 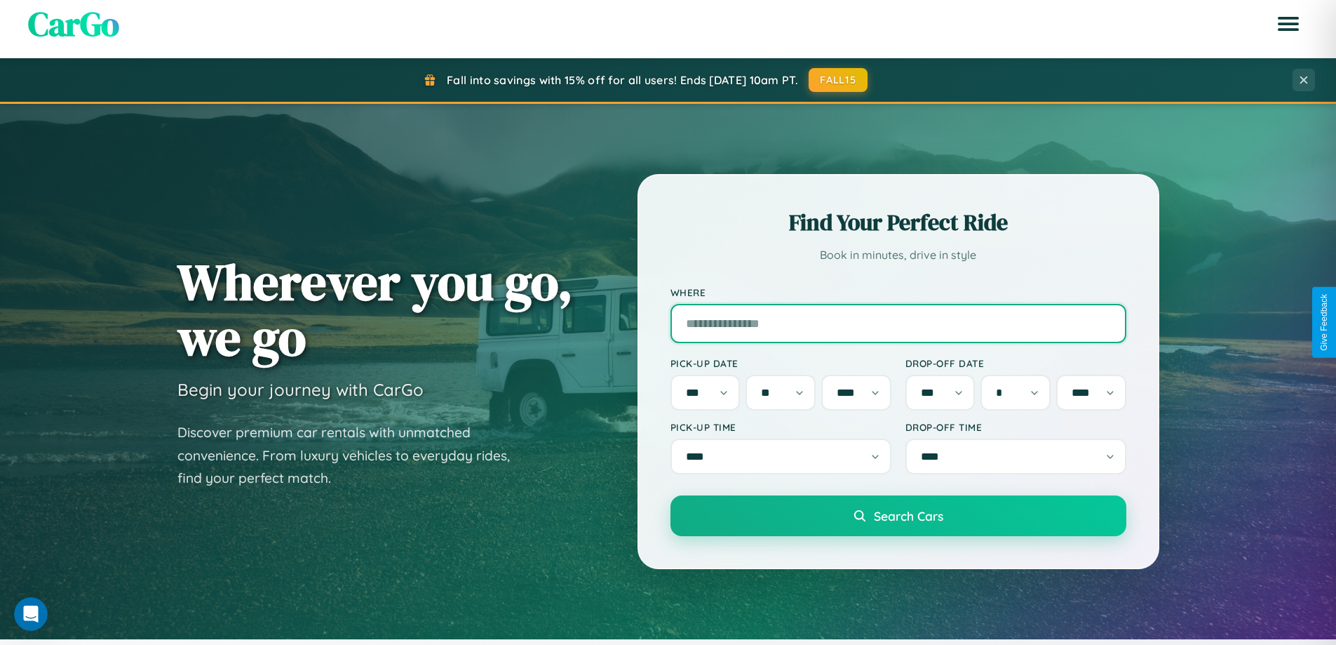 What do you see at coordinates (375, 309) in the screenshot?
I see `h1: Wherever you go, we go` at bounding box center [375, 309].